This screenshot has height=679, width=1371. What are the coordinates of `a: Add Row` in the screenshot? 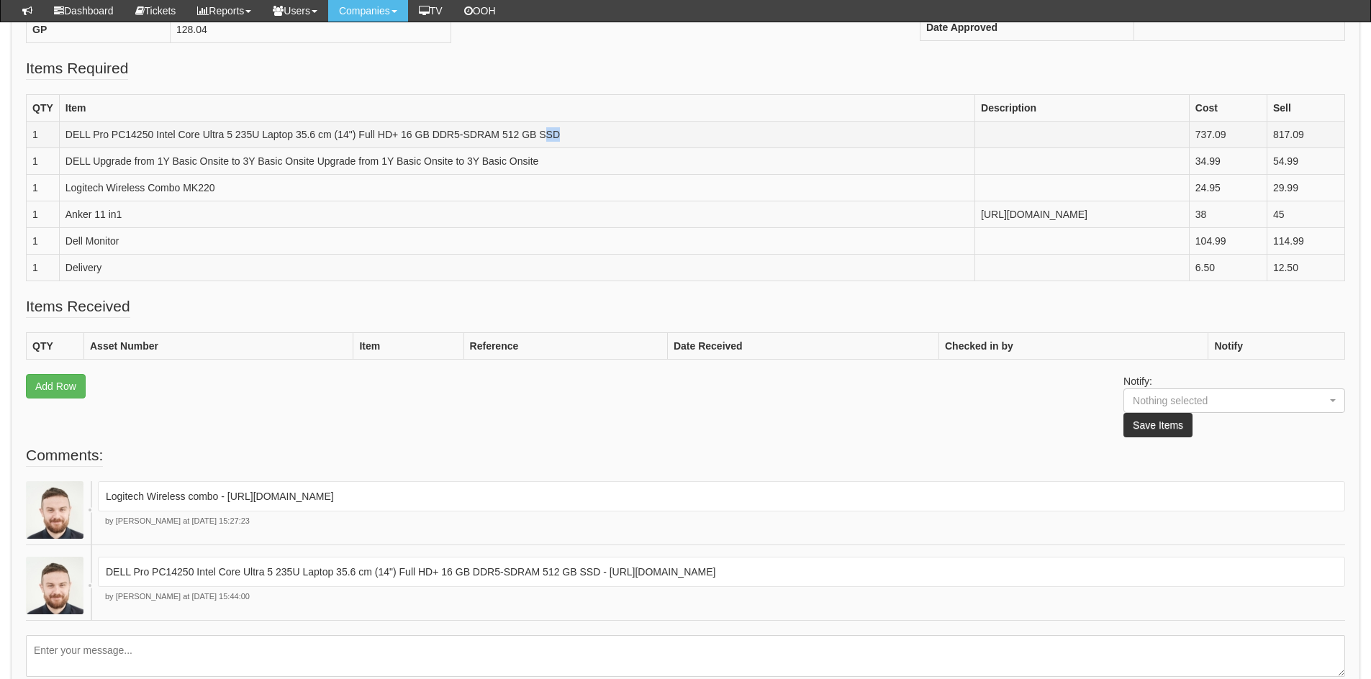 It's located at (55, 386).